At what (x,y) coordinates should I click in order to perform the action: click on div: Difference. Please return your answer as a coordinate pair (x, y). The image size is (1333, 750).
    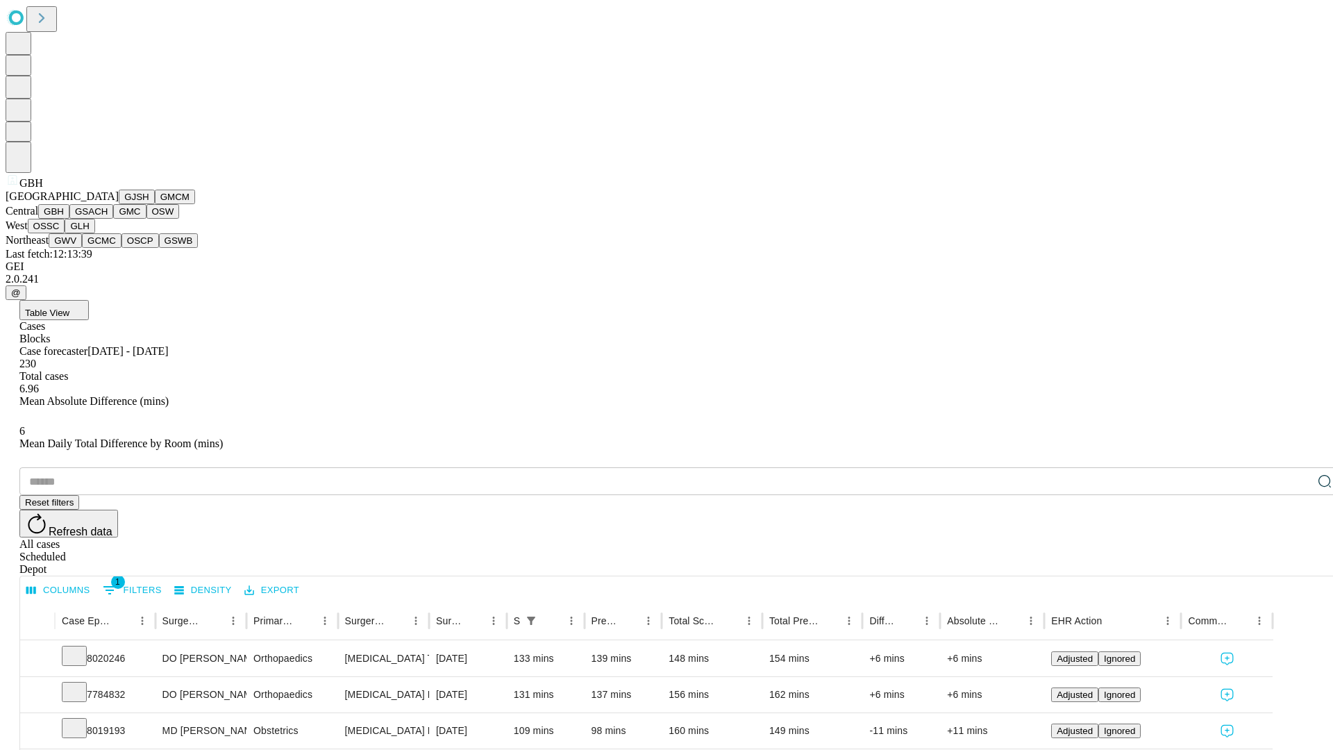
    Looking at the image, I should click on (883, 621).